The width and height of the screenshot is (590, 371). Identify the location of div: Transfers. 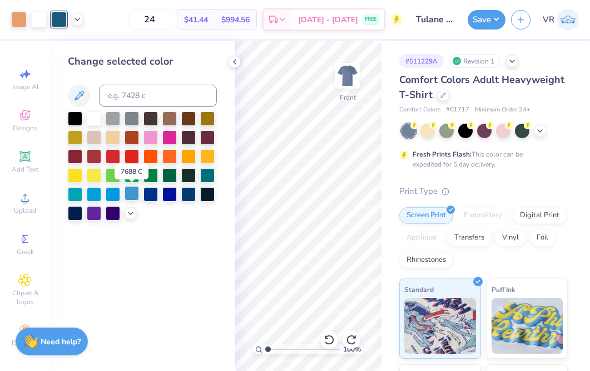
(470, 238).